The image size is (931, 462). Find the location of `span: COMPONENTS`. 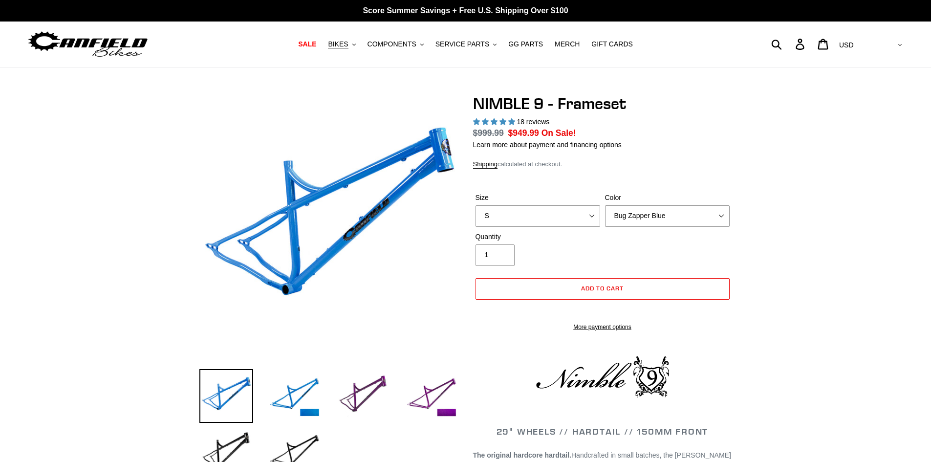

span: COMPONENTS is located at coordinates (392, 44).